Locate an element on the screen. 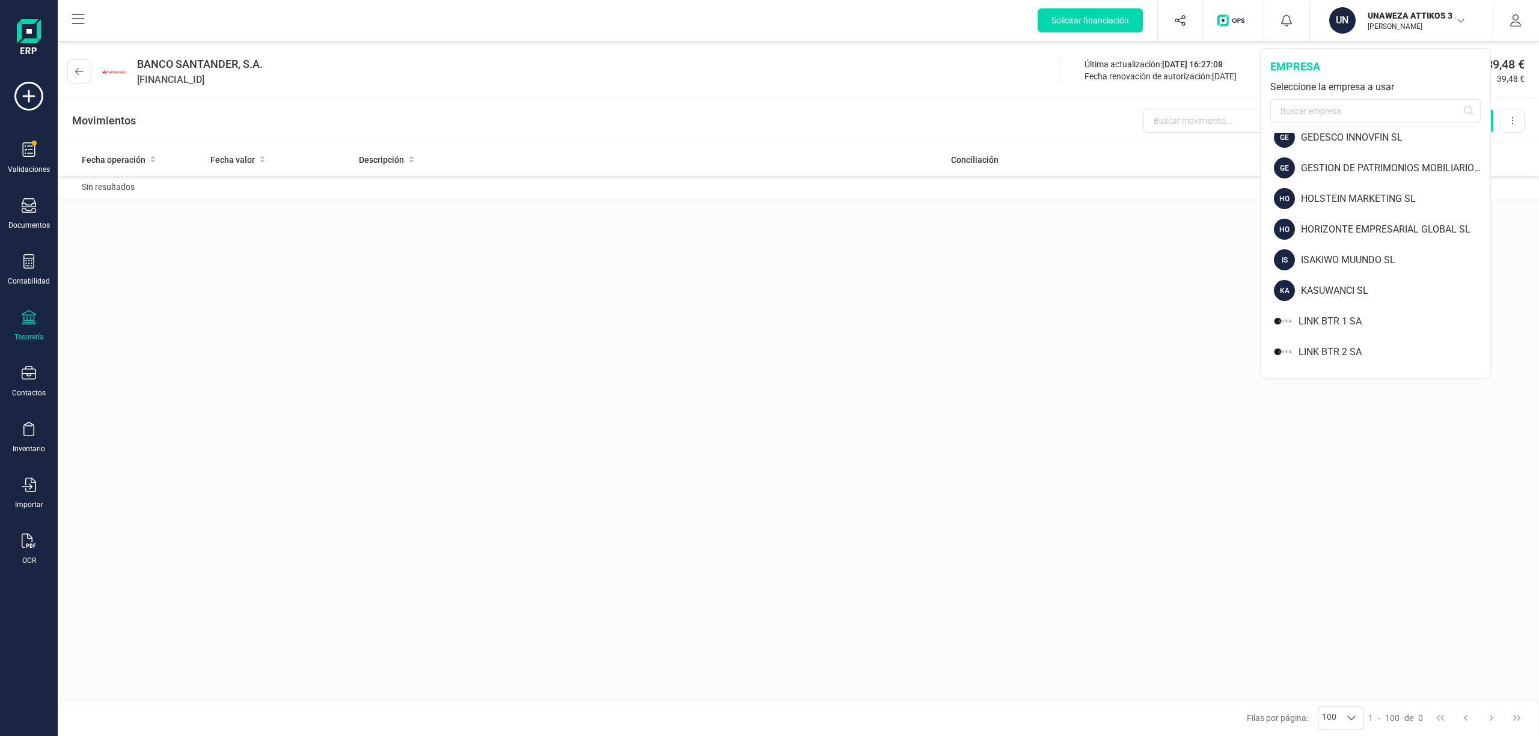 The width and height of the screenshot is (1539, 736). div: Seleccione la empresa a usar is located at coordinates (1375, 87).